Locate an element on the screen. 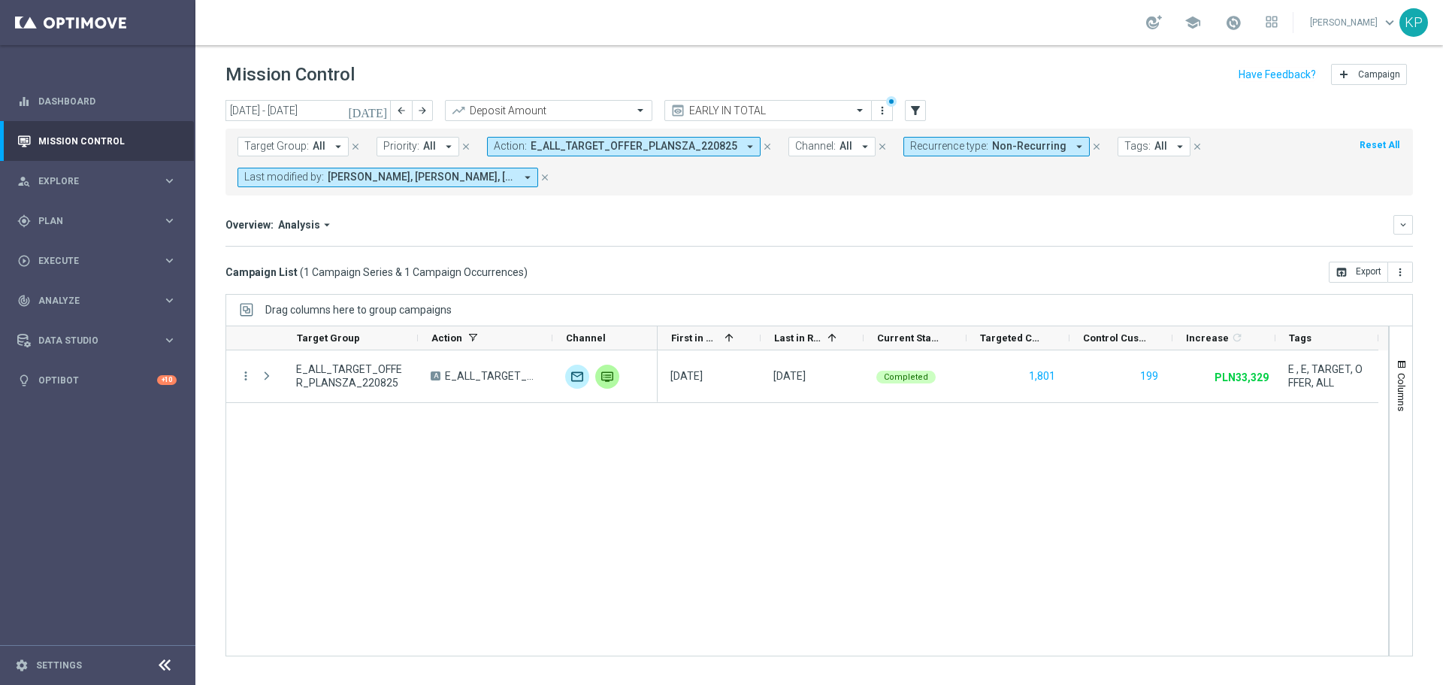 This screenshot has height=685, width=1443. div: KP is located at coordinates (1414, 23).